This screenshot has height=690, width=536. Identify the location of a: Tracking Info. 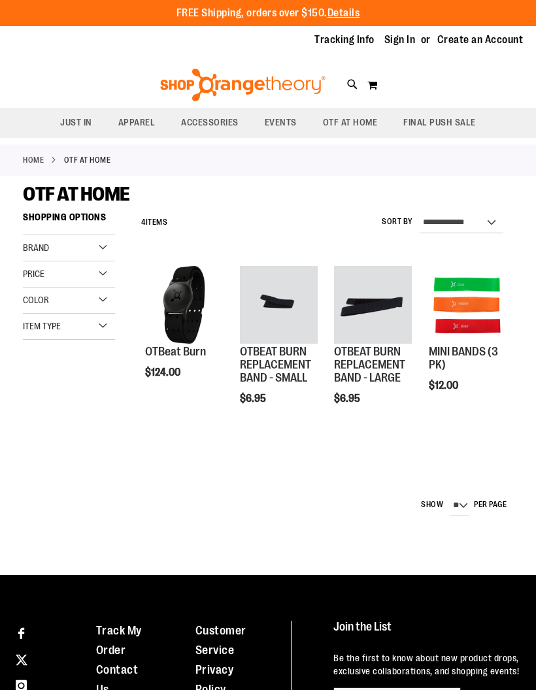
(344, 40).